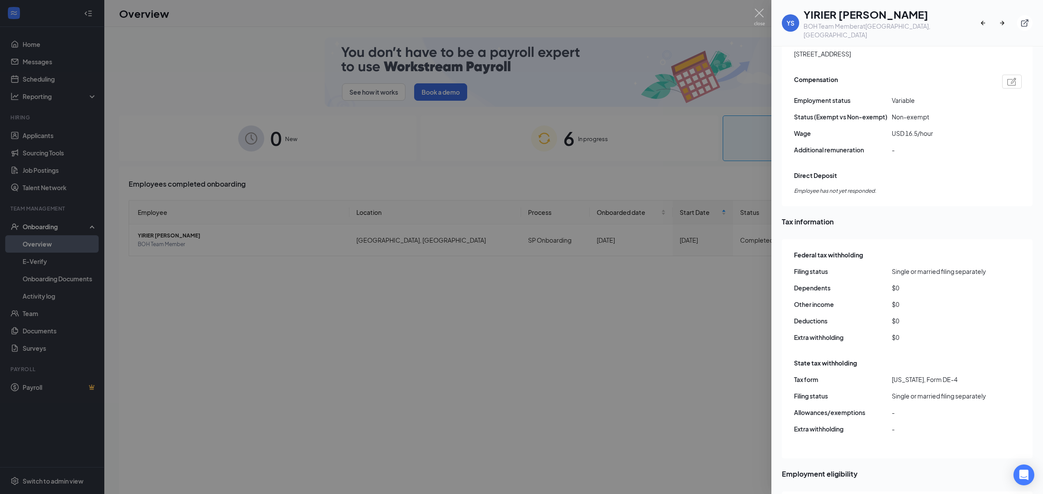 Image resolution: width=1043 pixels, height=494 pixels. What do you see at coordinates (842, 288) in the screenshot?
I see `span: Dependents` at bounding box center [842, 288].